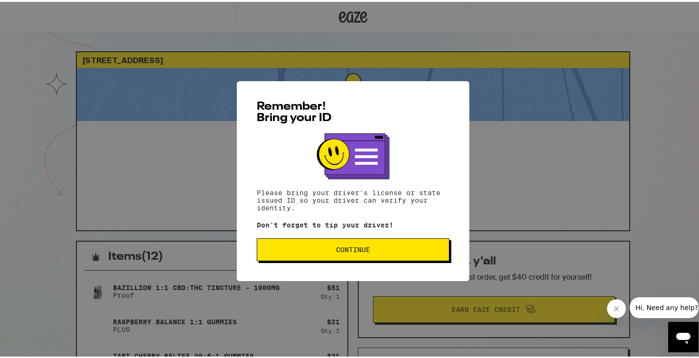 The width and height of the screenshot is (699, 358). What do you see at coordinates (353, 248) in the screenshot?
I see `button: Continue` at bounding box center [353, 248].